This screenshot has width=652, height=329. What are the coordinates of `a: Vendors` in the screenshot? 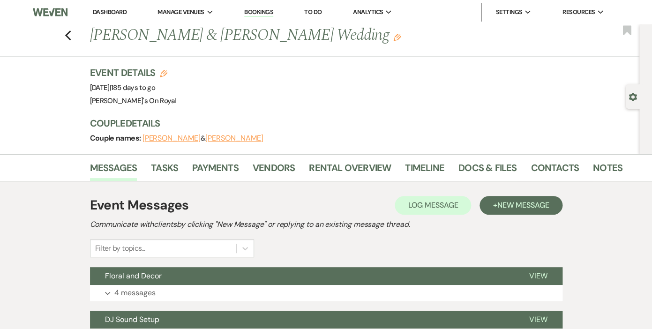 It's located at (274, 171).